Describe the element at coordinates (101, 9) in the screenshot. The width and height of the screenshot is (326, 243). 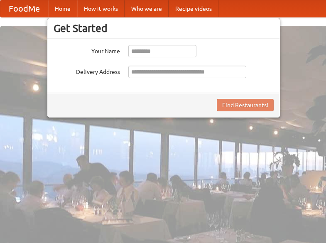
I see `a: How it works` at that location.